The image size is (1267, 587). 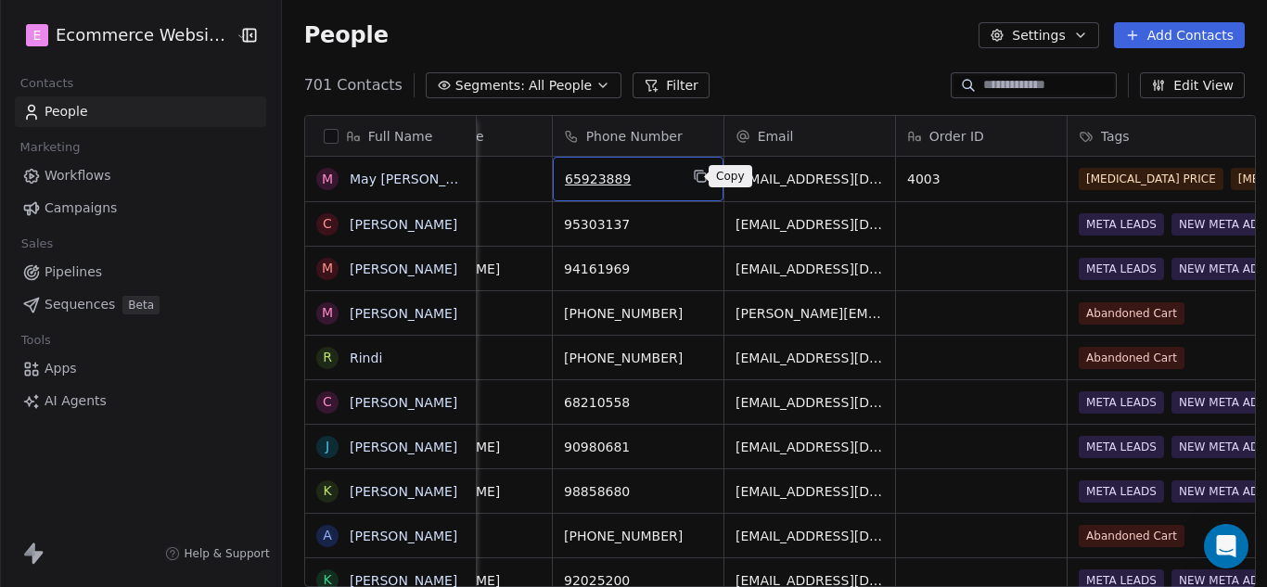 I want to click on div: A, so click(x=327, y=535).